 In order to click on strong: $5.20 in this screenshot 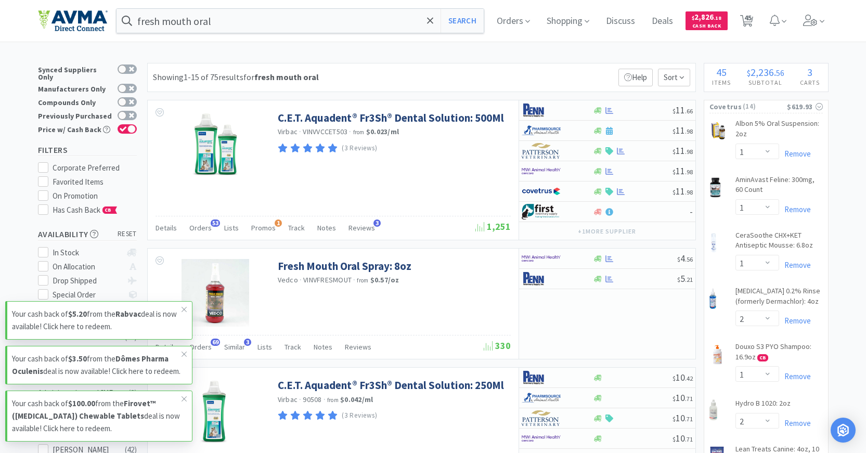, I will do `click(78, 314)`.